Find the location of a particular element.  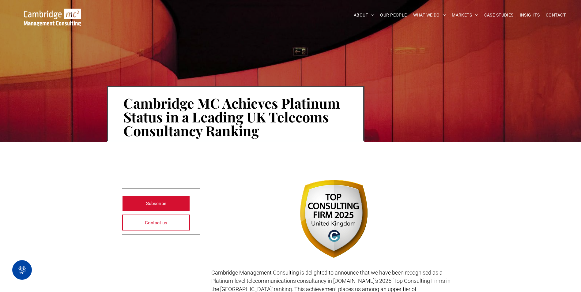

h1: Cambridge MC Achieves Platinum Status in a Leading UK Telecoms Consultancy Ranking is located at coordinates (235, 117).